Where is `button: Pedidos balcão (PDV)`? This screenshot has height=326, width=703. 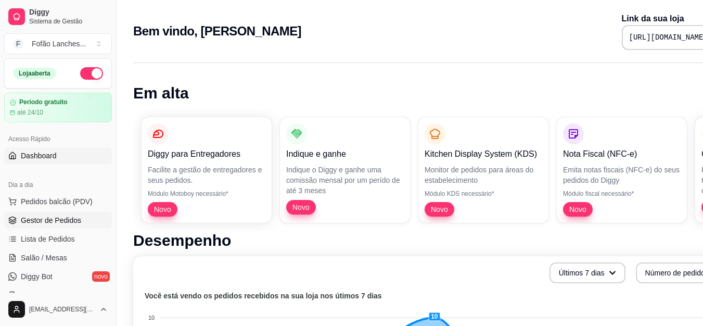
button: Pedidos balcão (PDV) is located at coordinates (58, 201).